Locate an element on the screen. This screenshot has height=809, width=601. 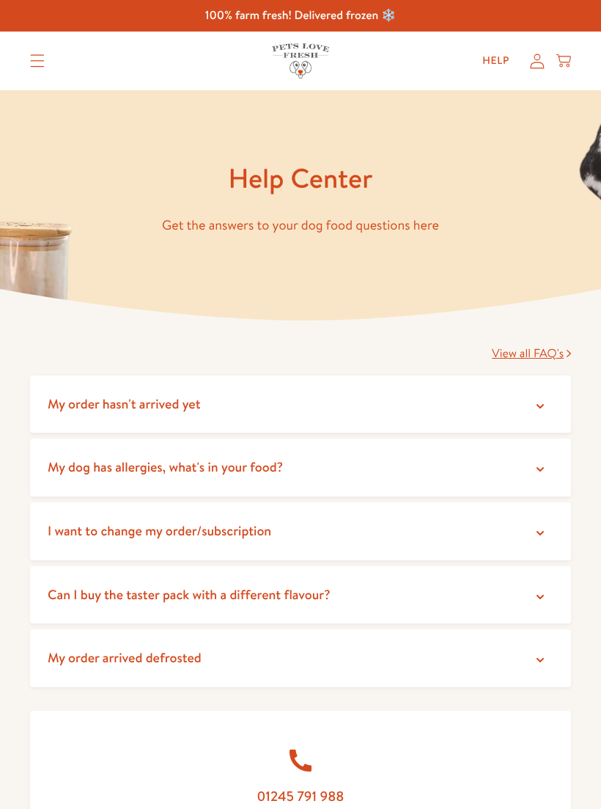
span: My order hasn't arrived yet is located at coordinates (124, 403).